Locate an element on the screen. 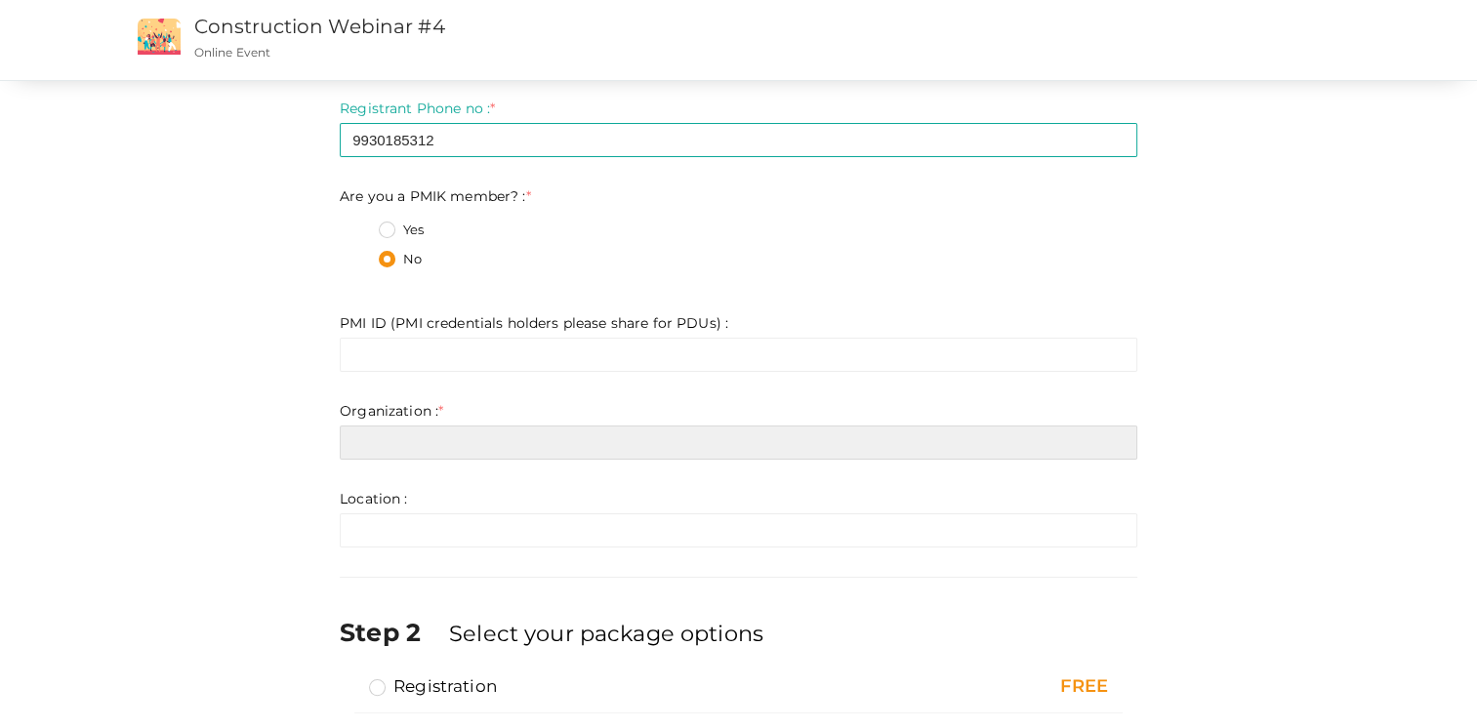  a: Construction Webinar #4 is located at coordinates (319, 26).